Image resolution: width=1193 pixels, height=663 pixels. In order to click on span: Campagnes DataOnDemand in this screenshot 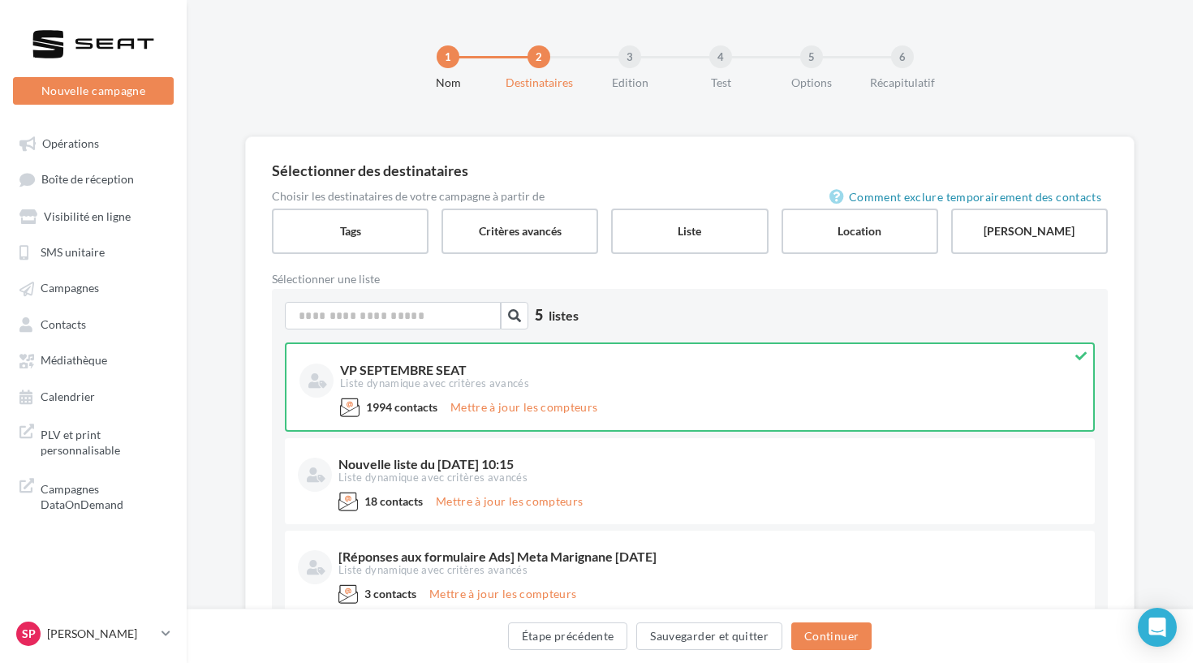, I will do `click(104, 495)`.